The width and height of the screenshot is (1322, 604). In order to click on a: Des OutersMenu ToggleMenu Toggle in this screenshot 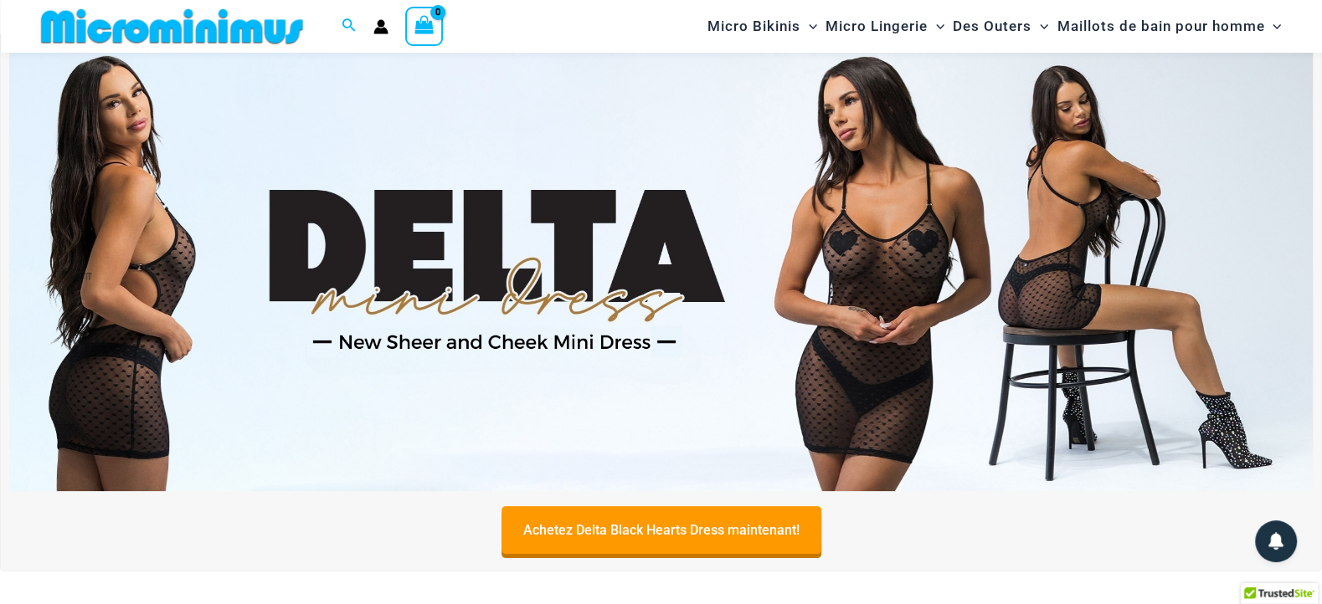, I will do `click(1000, 26)`.